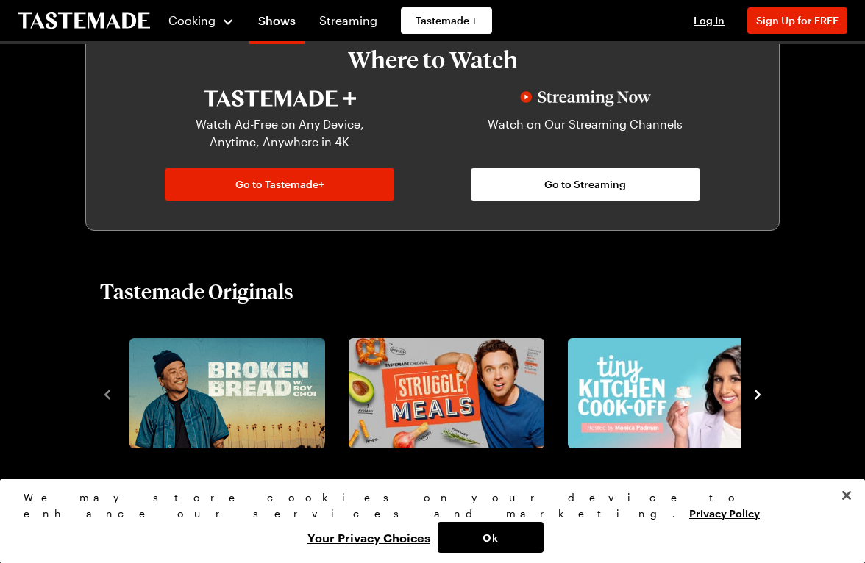 Image resolution: width=865 pixels, height=563 pixels. Describe the element at coordinates (279, 99) in the screenshot. I see `img: Tastemade+` at that location.